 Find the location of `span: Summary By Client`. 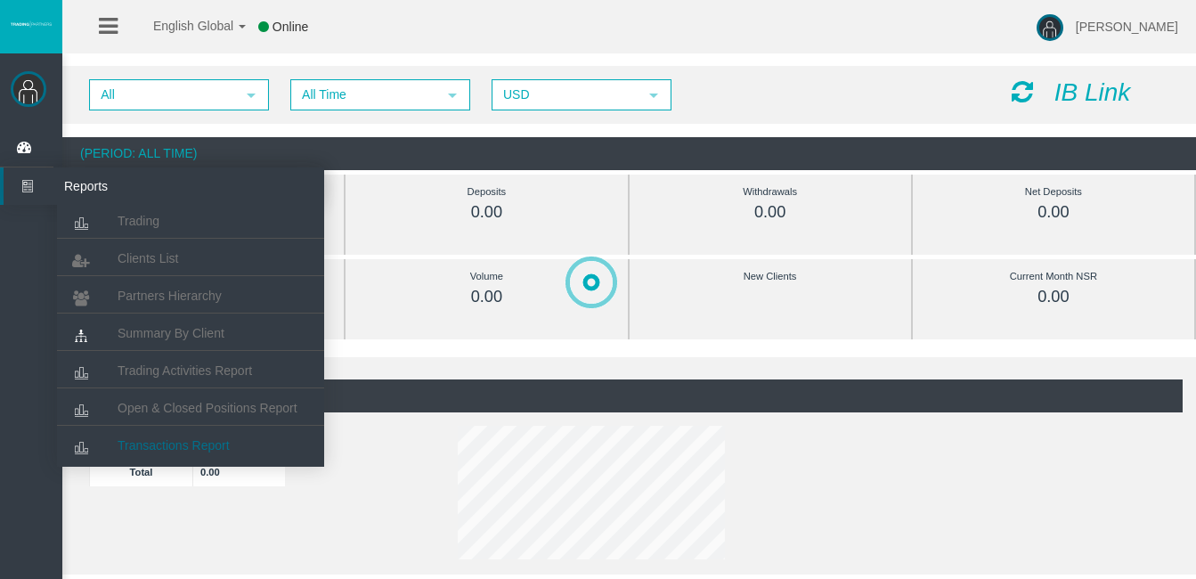

span: Summary By Client is located at coordinates (171, 333).